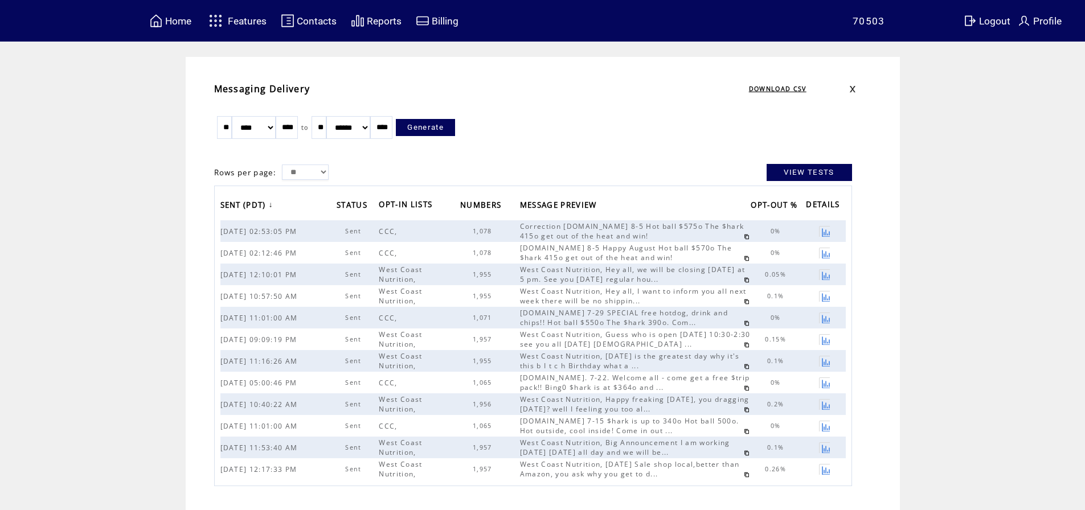 The image size is (1085, 510). Describe the element at coordinates (777, 89) in the screenshot. I see `a: DOWNLOAD CSV` at that location.